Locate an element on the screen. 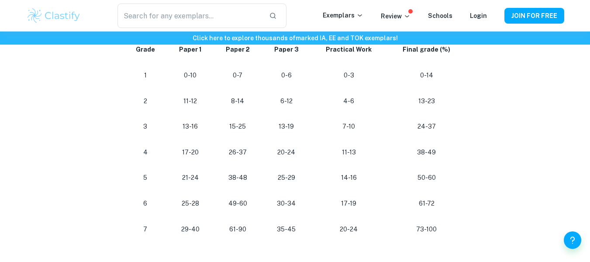 The image size is (590, 262). p: 0-10 is located at coordinates (190, 75).